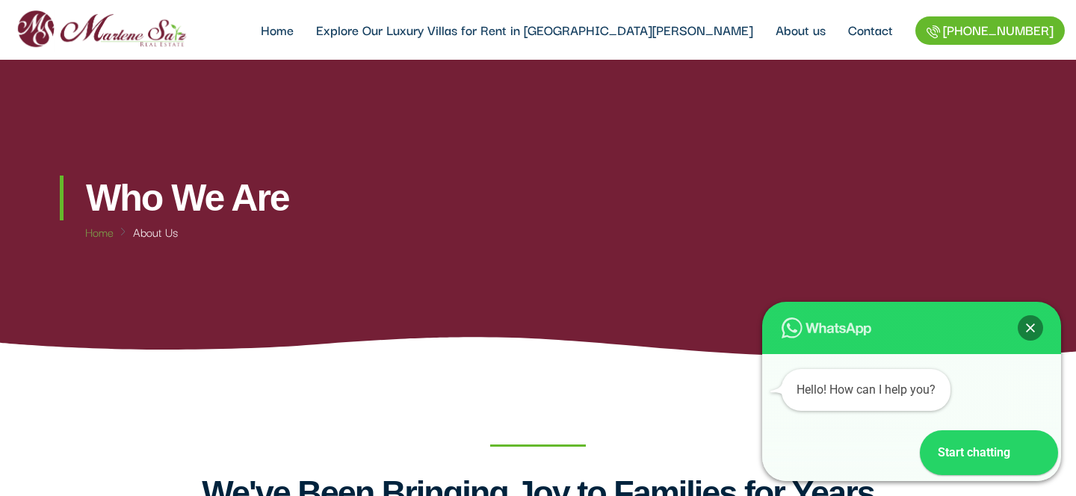 Image resolution: width=1076 pixels, height=496 pixels. What do you see at coordinates (308, 198) in the screenshot?
I see `h1: Who We Are` at bounding box center [308, 198].